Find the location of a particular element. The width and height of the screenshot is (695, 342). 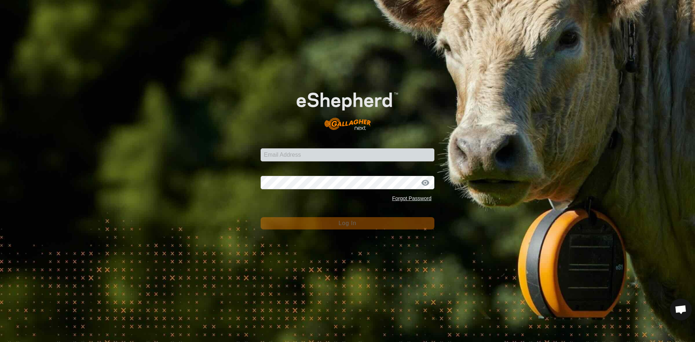

div: Open chat is located at coordinates (681, 309).